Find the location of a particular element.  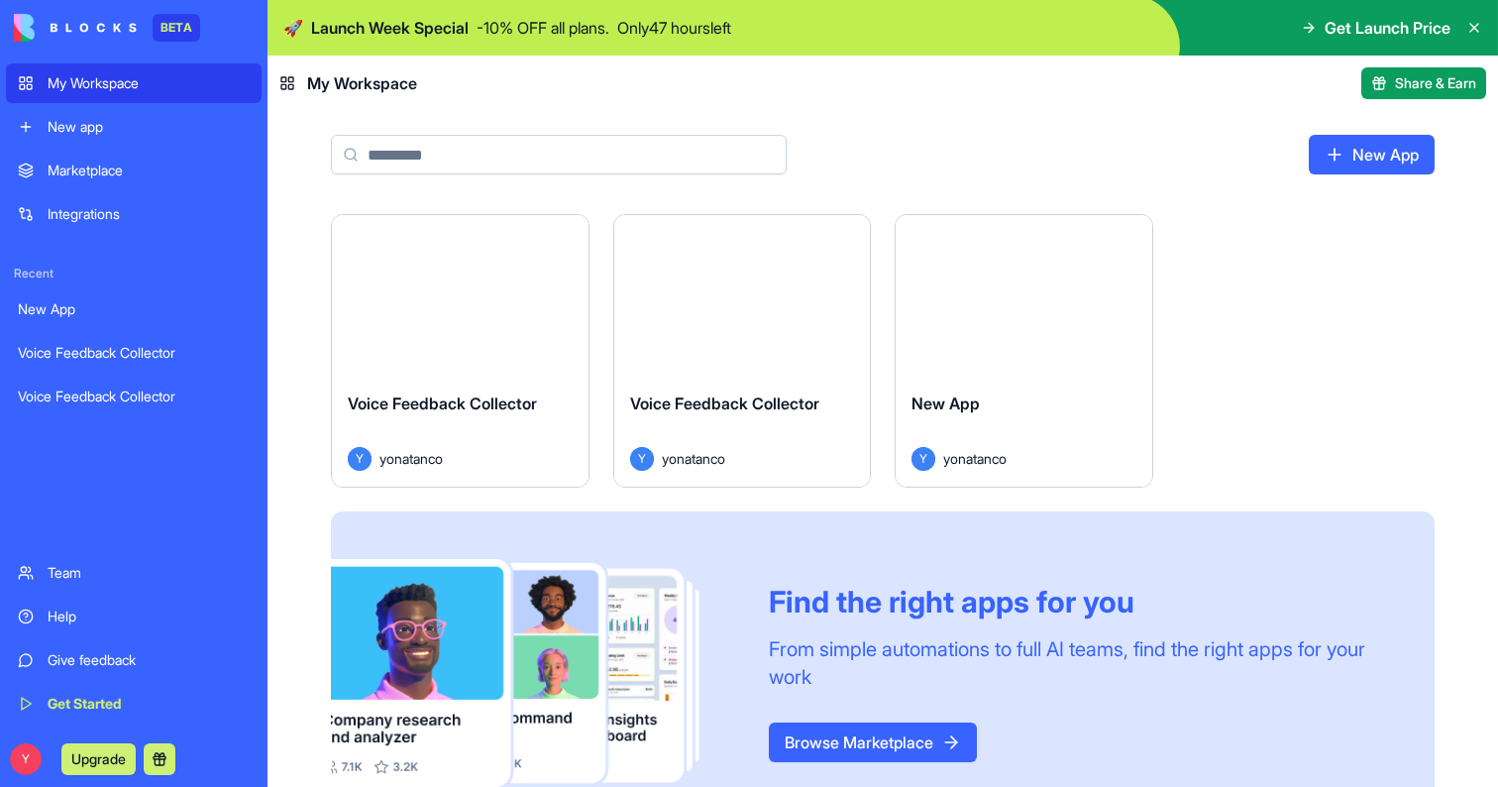

span: New App is located at coordinates (945, 403).